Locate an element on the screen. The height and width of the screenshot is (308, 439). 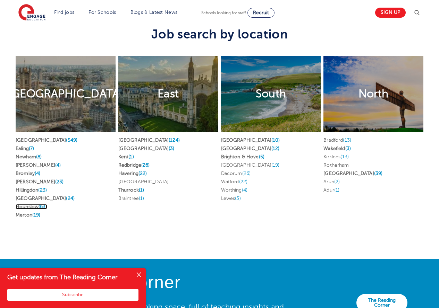
span: (2) is located at coordinates (337, 182).